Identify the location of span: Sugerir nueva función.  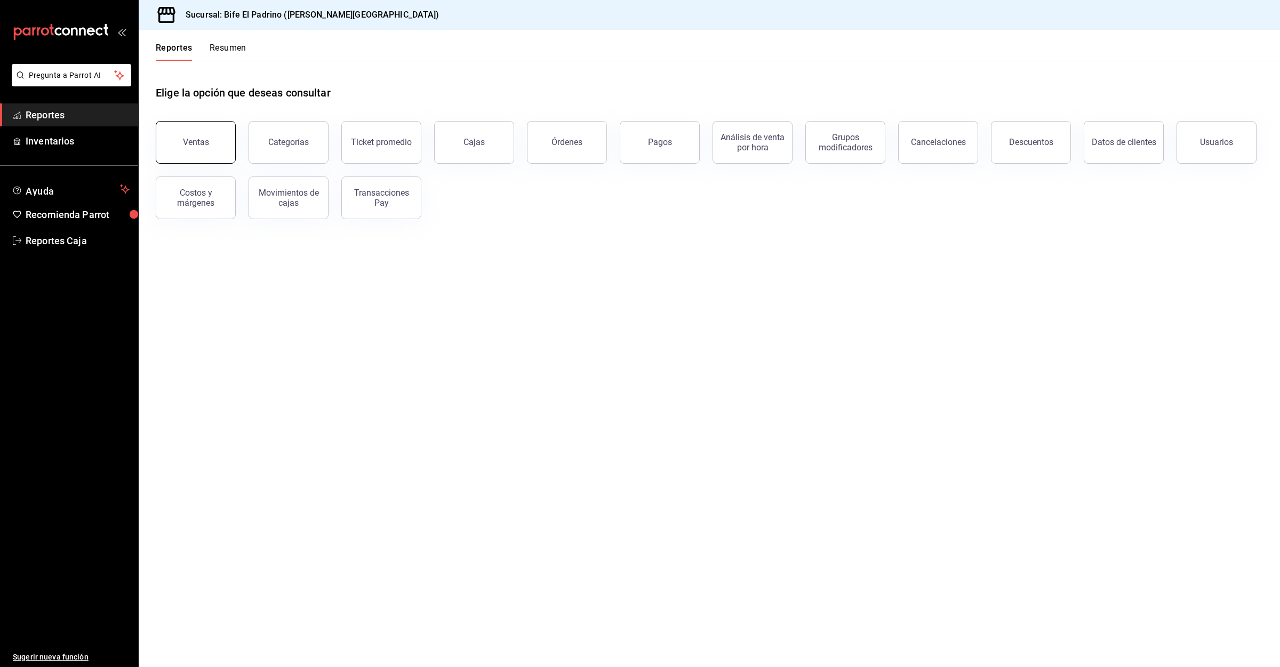
(71, 657).